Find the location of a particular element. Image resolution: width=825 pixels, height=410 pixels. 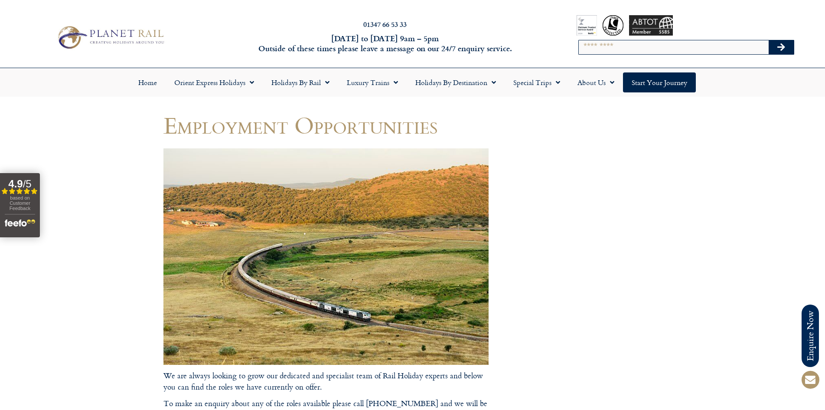

nav: Menu is located at coordinates (412, 82).